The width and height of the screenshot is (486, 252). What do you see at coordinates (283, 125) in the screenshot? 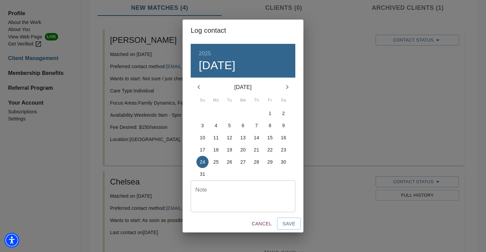
I see `button: 9` at bounding box center [283, 125].